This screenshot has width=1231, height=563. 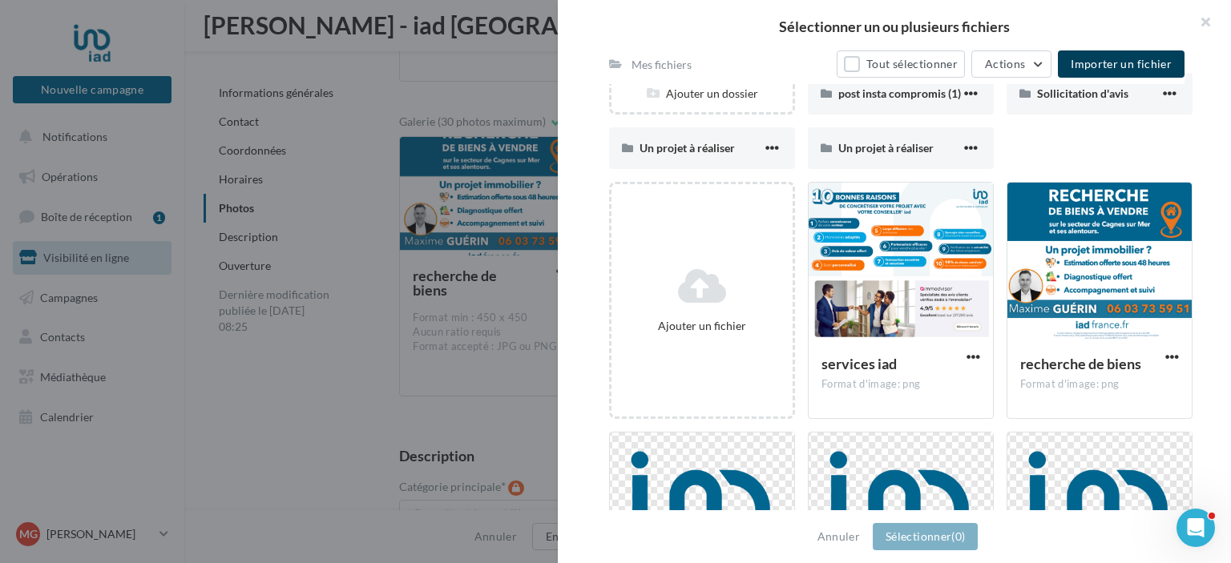 I want to click on span: Actions, so click(x=1005, y=63).